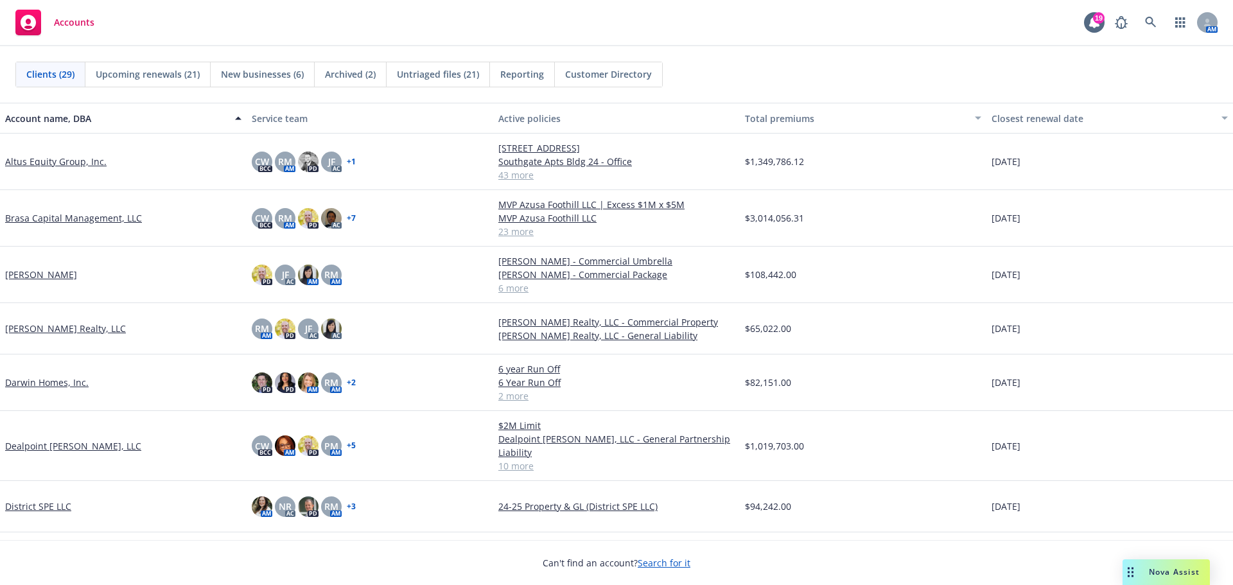 The height and width of the screenshot is (585, 1233). What do you see at coordinates (608, 74) in the screenshot?
I see `span: Customer Directory` at bounding box center [608, 74].